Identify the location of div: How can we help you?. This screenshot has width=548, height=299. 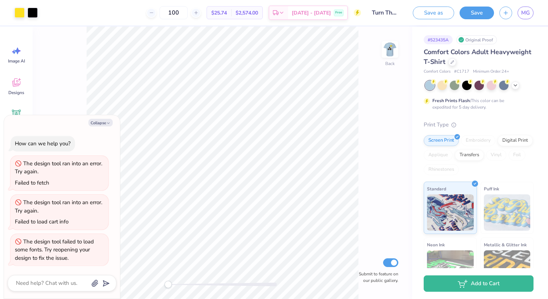
(43, 143).